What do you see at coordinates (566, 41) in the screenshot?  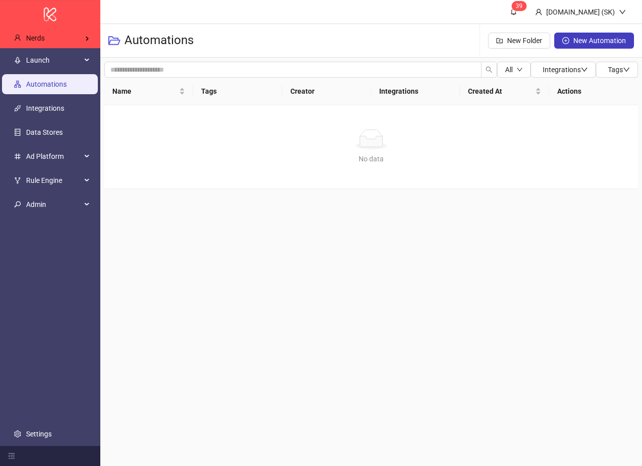 I see `span: plus-circle` at bounding box center [566, 41].